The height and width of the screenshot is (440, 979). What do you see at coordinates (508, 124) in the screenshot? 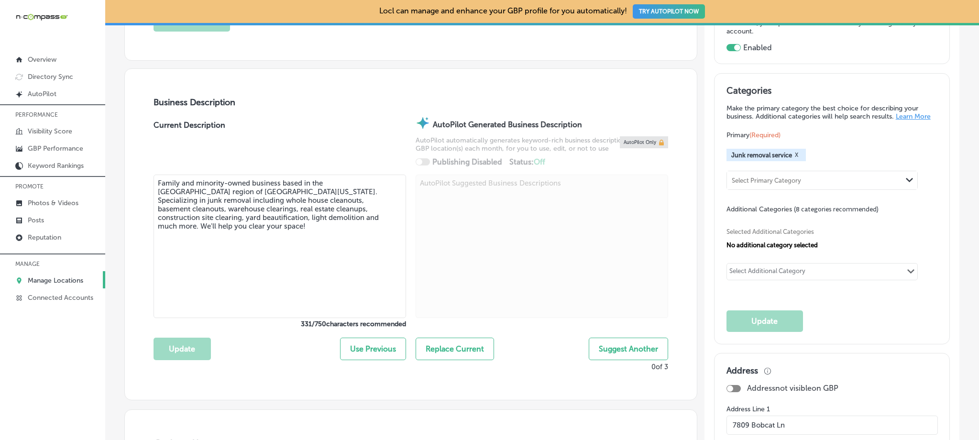
I see `strong: AutoPilot Generated Business Description` at bounding box center [508, 124].